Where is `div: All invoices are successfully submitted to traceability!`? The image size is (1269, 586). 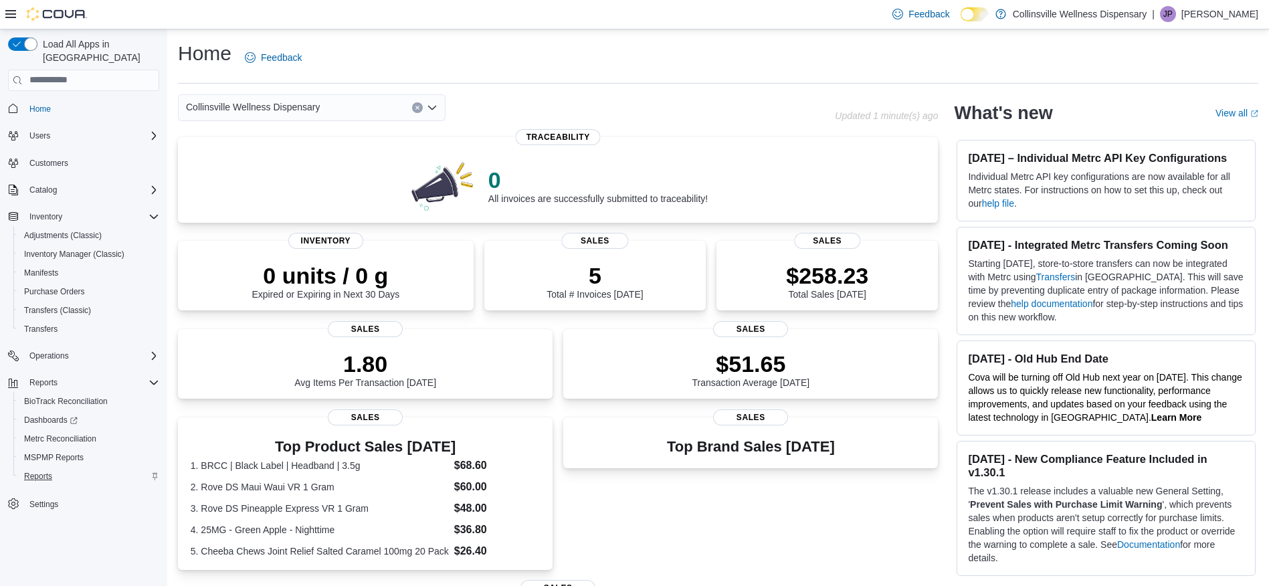 div: All invoices are successfully submitted to traceability! is located at coordinates (598, 185).